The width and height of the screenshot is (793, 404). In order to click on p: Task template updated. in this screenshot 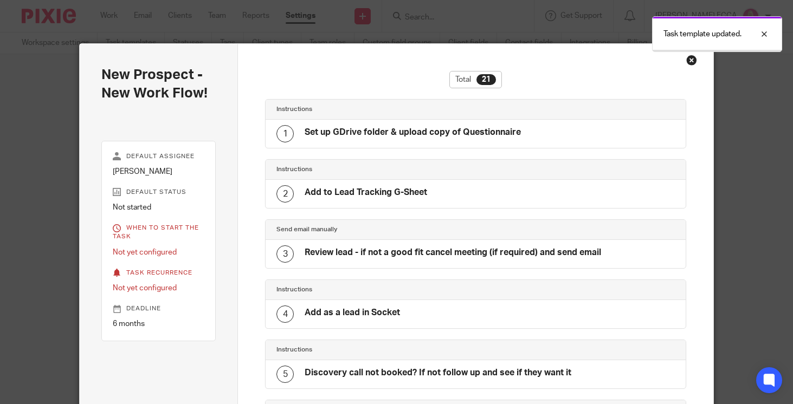, I will do `click(703, 34)`.